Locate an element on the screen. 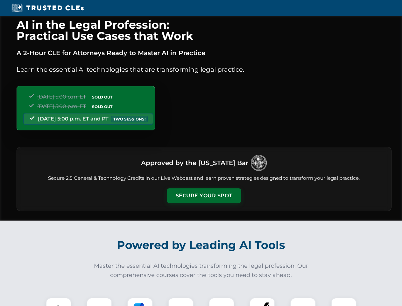 The height and width of the screenshot is (306, 402). img: Trusted CLEs is located at coordinates (47, 8).